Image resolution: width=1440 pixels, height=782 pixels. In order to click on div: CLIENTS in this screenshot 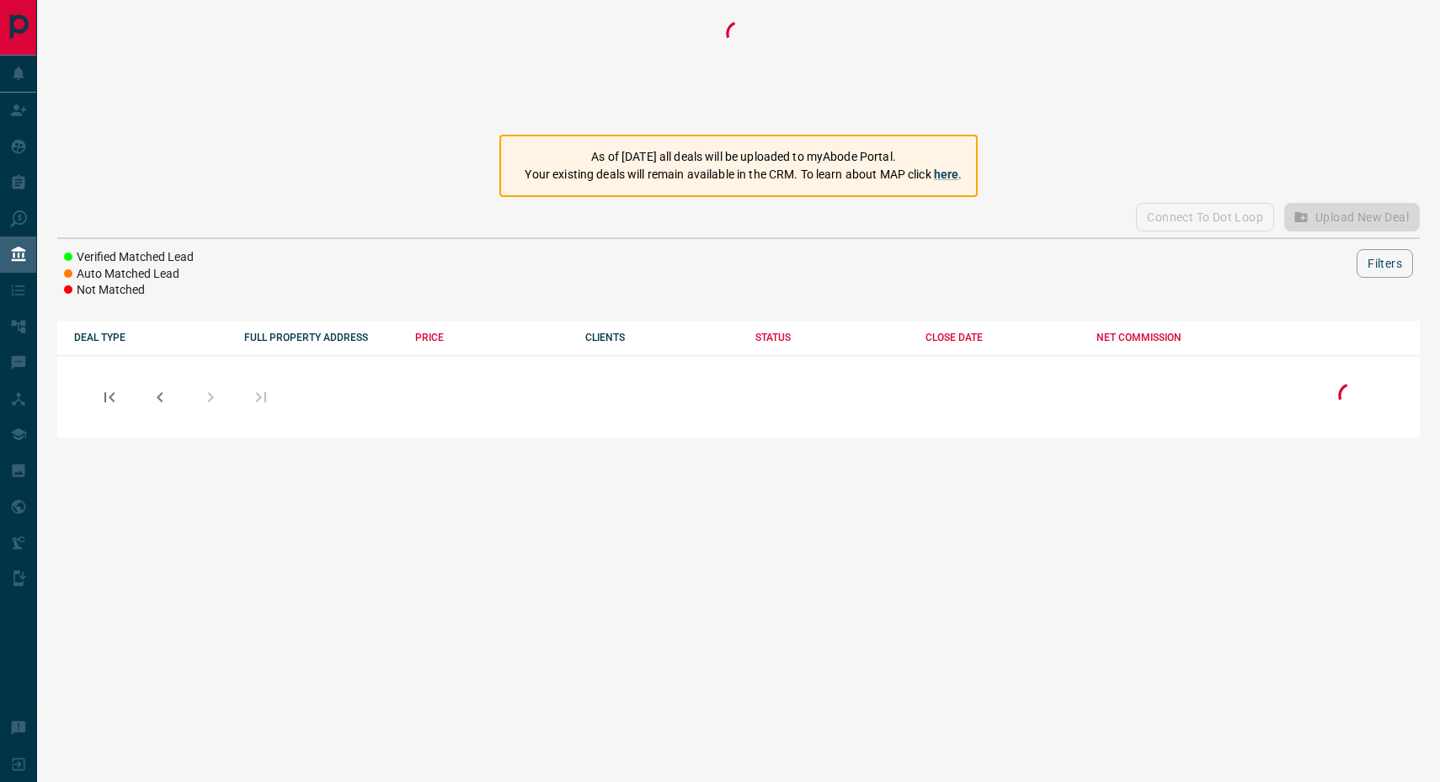, I will do `click(662, 338)`.